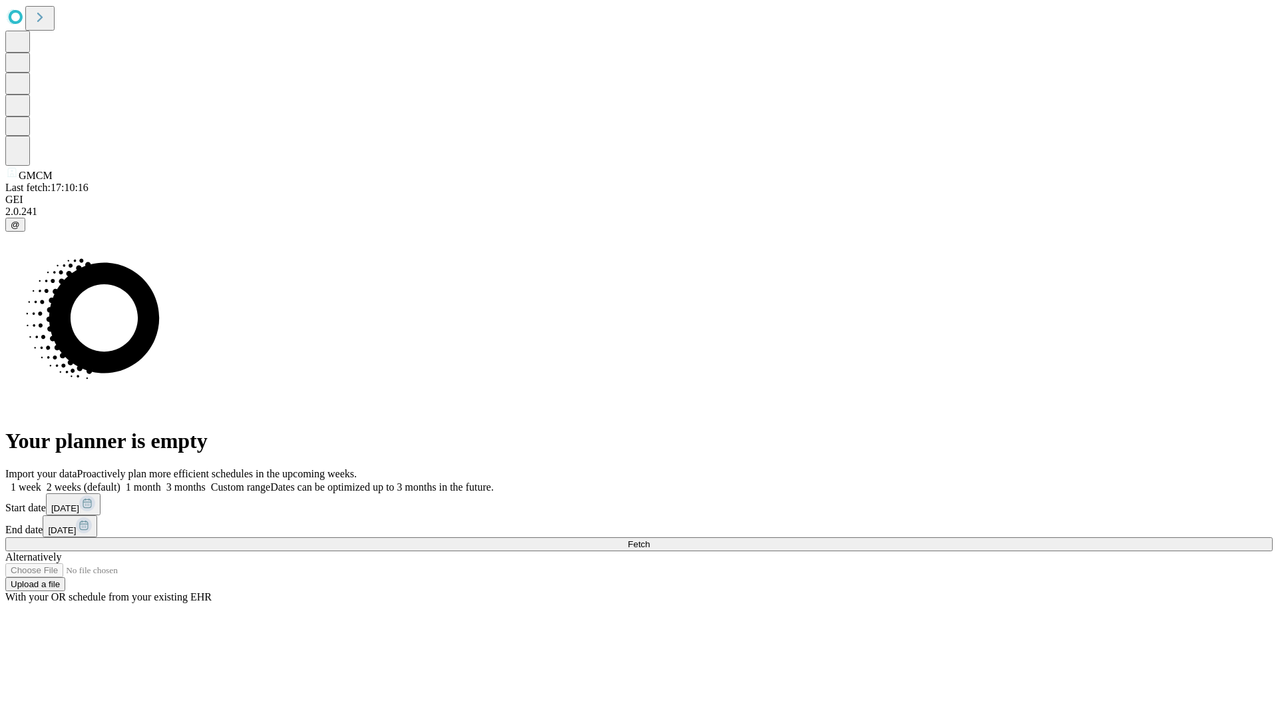  I want to click on span: GMCM, so click(35, 175).